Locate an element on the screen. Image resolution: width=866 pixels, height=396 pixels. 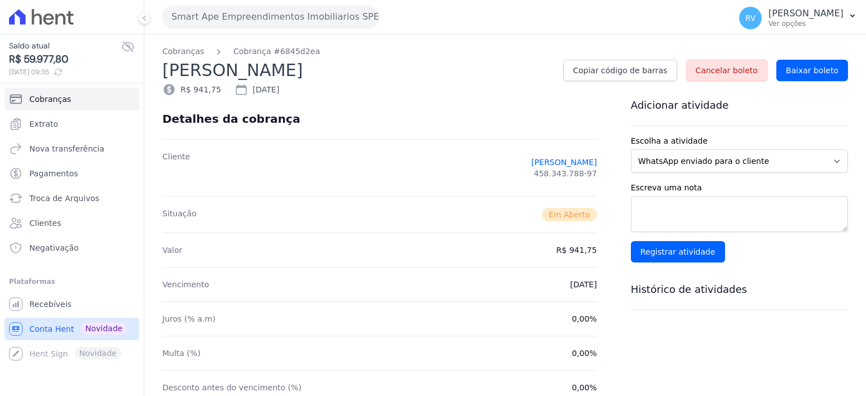
span: Pagamentos is located at coordinates (54, 174).